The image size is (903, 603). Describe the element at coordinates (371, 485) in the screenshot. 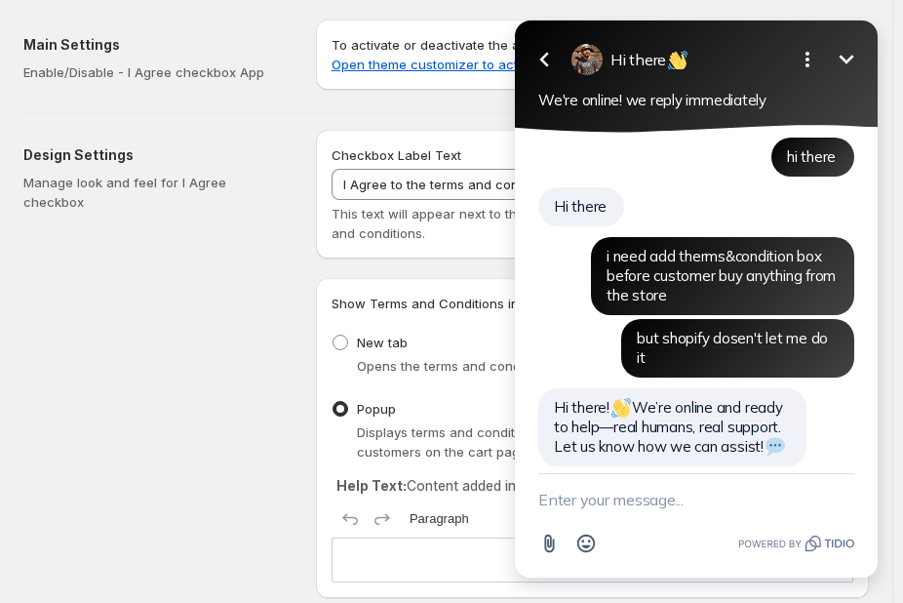

I see `strong: Help Text:` at that location.